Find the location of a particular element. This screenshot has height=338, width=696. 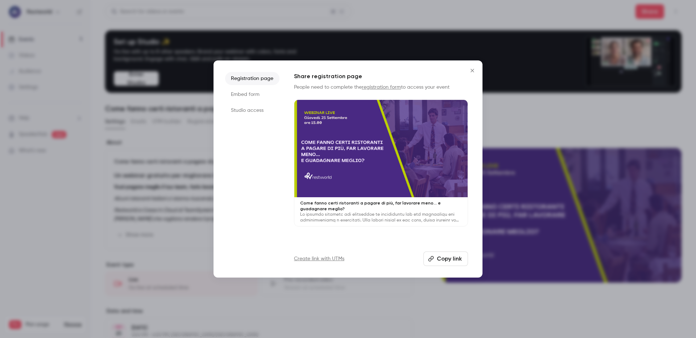

p: Lo ipsumdo sitametc adi elitseddoe te incididuntu lab etd magnaaliqu eni adminimveniamq n exercit... is located at coordinates (381, 218).